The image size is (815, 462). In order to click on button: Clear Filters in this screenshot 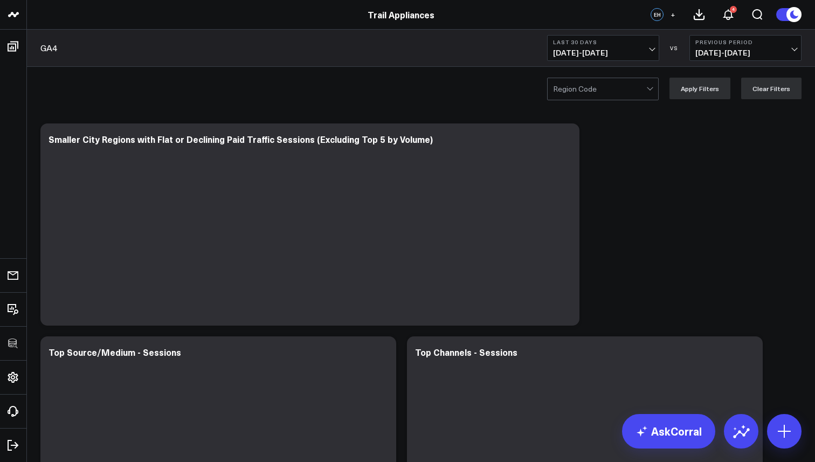, I will do `click(771, 88)`.